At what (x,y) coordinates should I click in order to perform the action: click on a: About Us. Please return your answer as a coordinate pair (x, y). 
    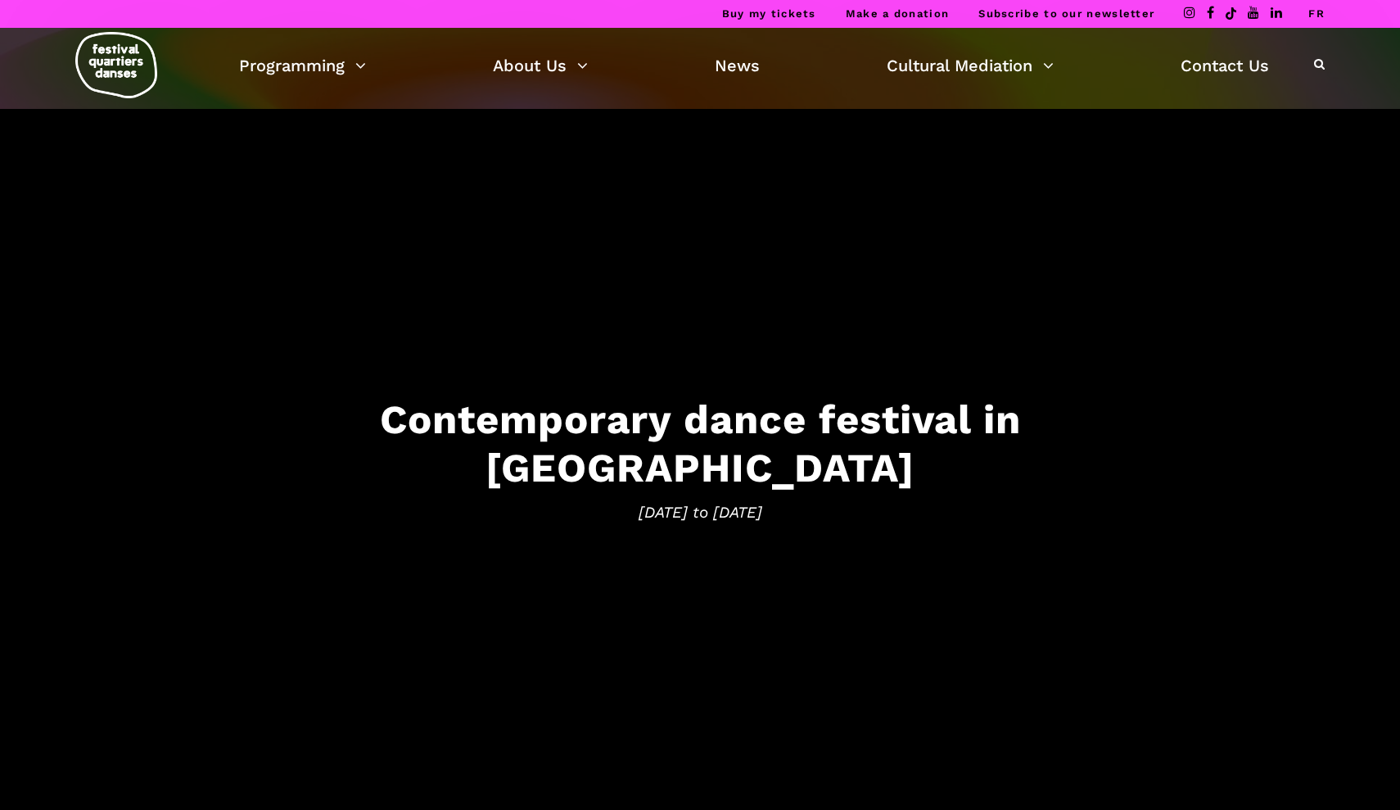
    Looking at the image, I should click on (540, 65).